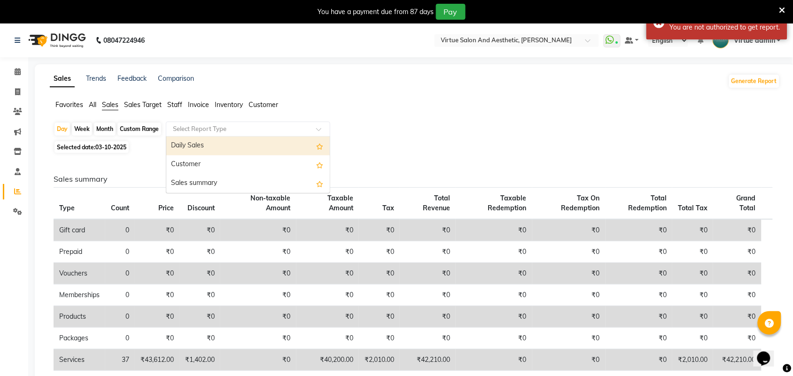  What do you see at coordinates (376, 12) in the screenshot?
I see `div: You have a payment due from 87 days` at bounding box center [376, 12].